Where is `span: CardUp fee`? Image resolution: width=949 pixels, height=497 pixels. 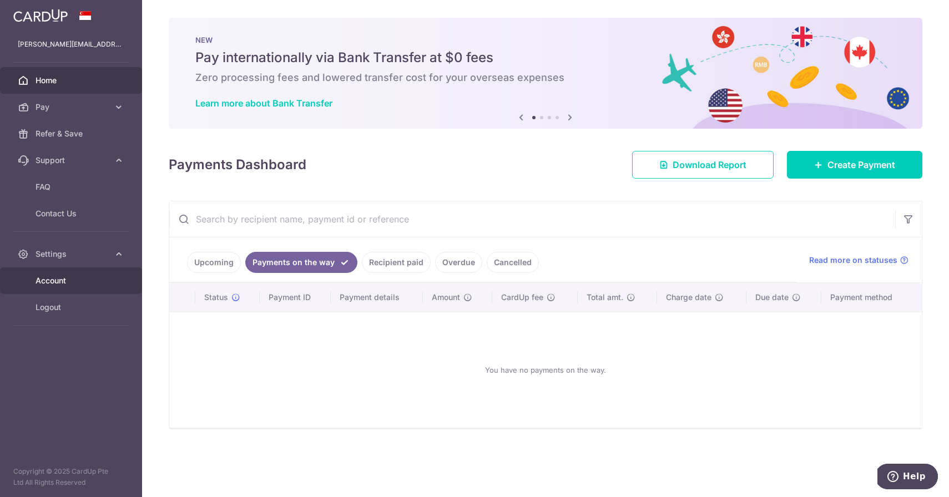
span: CardUp fee is located at coordinates (522, 298).